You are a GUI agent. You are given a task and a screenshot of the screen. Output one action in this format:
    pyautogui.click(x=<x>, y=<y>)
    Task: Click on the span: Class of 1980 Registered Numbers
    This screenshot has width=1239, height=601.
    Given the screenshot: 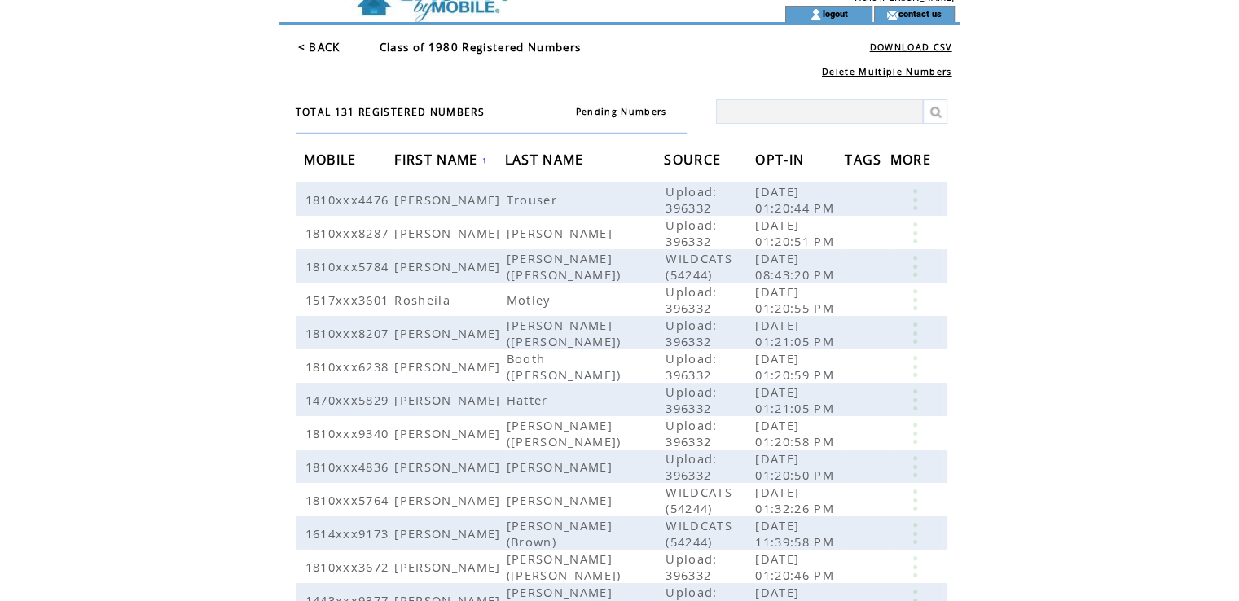 What is the action you would take?
    pyautogui.click(x=480, y=47)
    